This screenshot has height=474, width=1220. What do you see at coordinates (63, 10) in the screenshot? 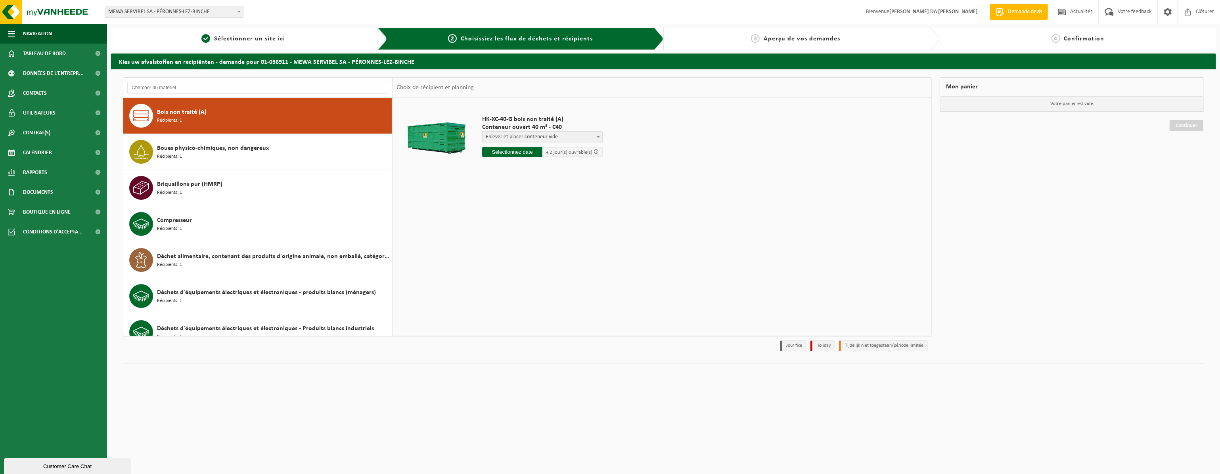
I see `div: Customer Care Chat` at bounding box center [63, 10].